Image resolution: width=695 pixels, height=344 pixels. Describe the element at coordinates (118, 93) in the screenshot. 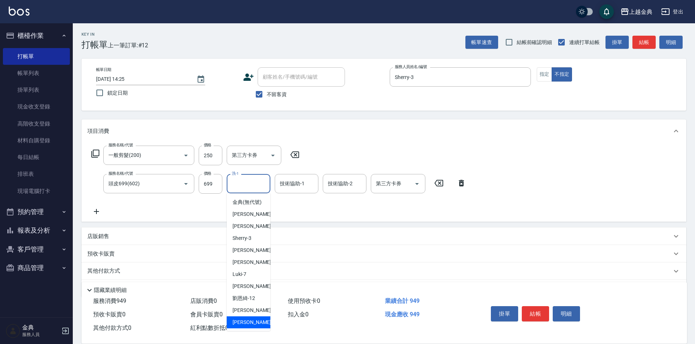

I see `span: 鎖定日期` at that location.